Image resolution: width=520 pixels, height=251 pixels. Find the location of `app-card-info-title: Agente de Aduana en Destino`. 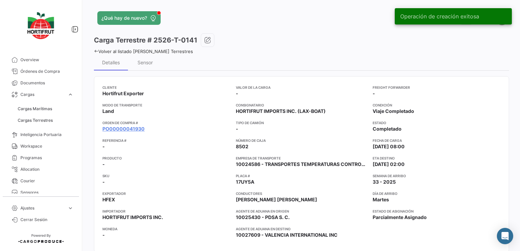

app-card-info-title: Agente de Aduana en Destino is located at coordinates (302, 229).